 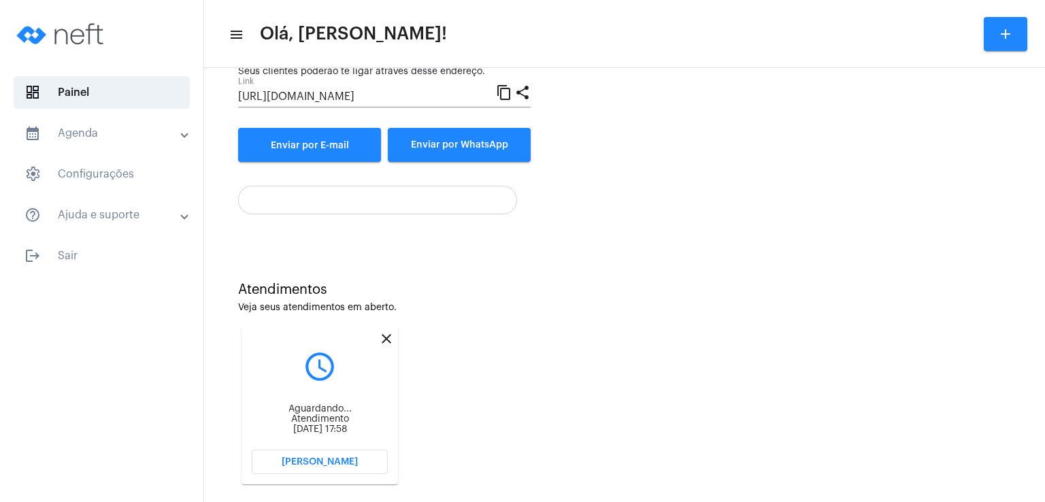 What do you see at coordinates (310, 145) in the screenshot?
I see `a: Enviar por E-mail` at bounding box center [310, 145].